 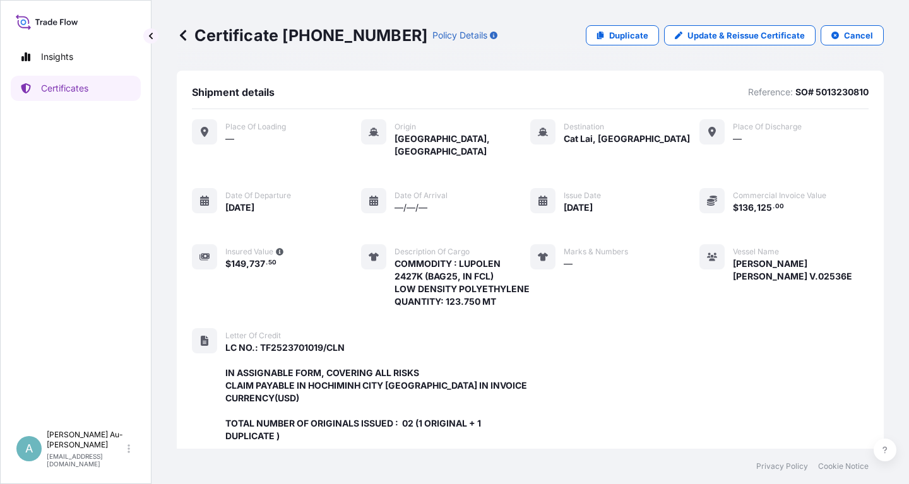 I want to click on p: Policy Details, so click(x=459, y=35).